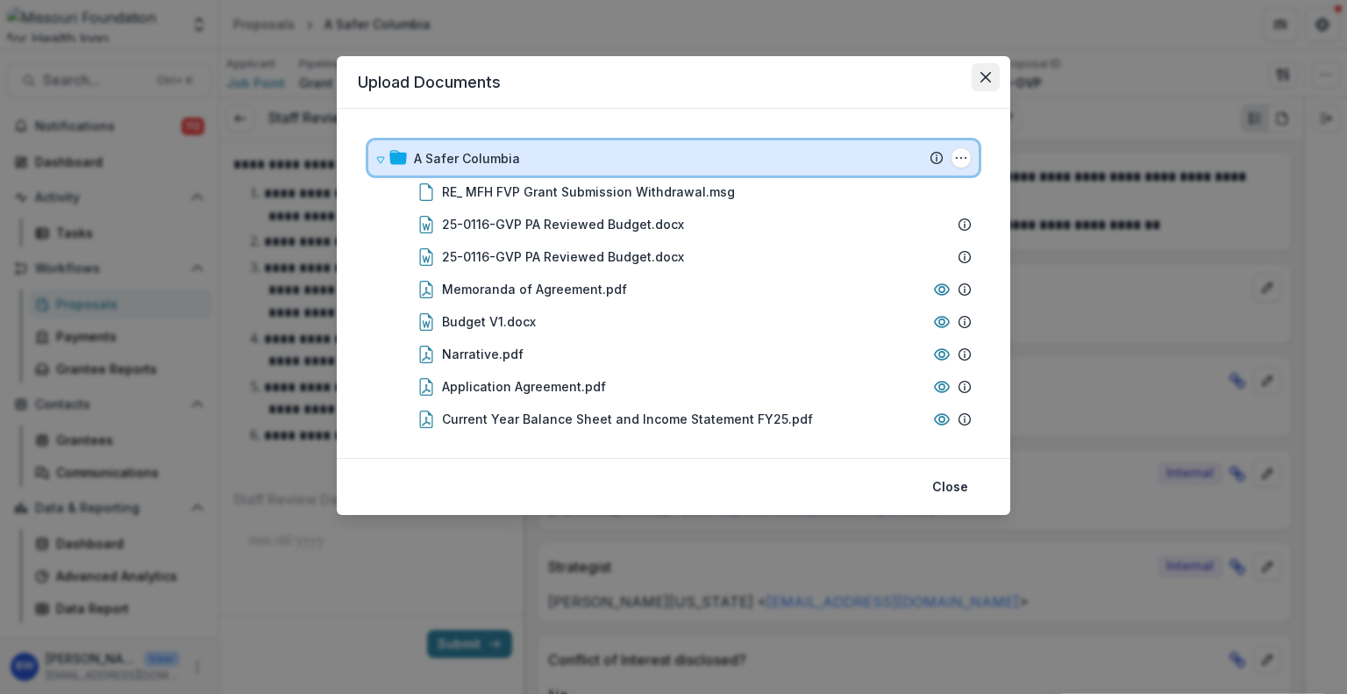  I want to click on button: A Safer Columbia Options, so click(961, 158).